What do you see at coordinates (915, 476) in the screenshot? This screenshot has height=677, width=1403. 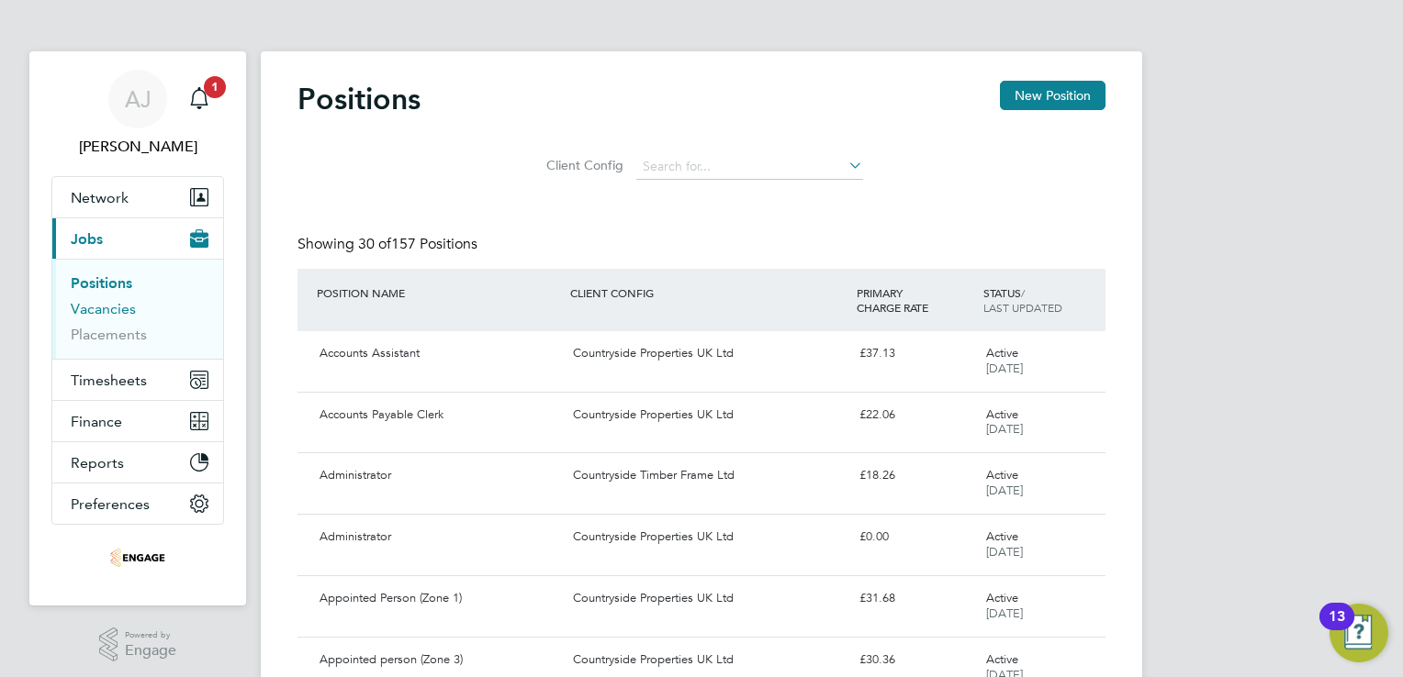 I see `div: £18.26` at bounding box center [915, 476].